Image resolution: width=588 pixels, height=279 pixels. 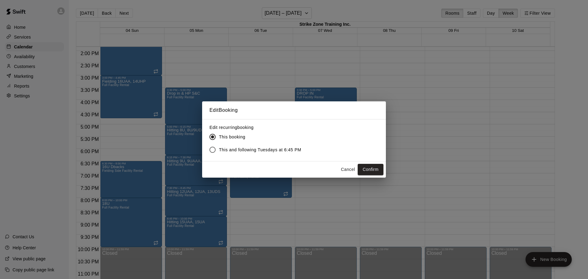 What do you see at coordinates (348, 169) in the screenshot?
I see `button: Cancel` at bounding box center [348, 169].